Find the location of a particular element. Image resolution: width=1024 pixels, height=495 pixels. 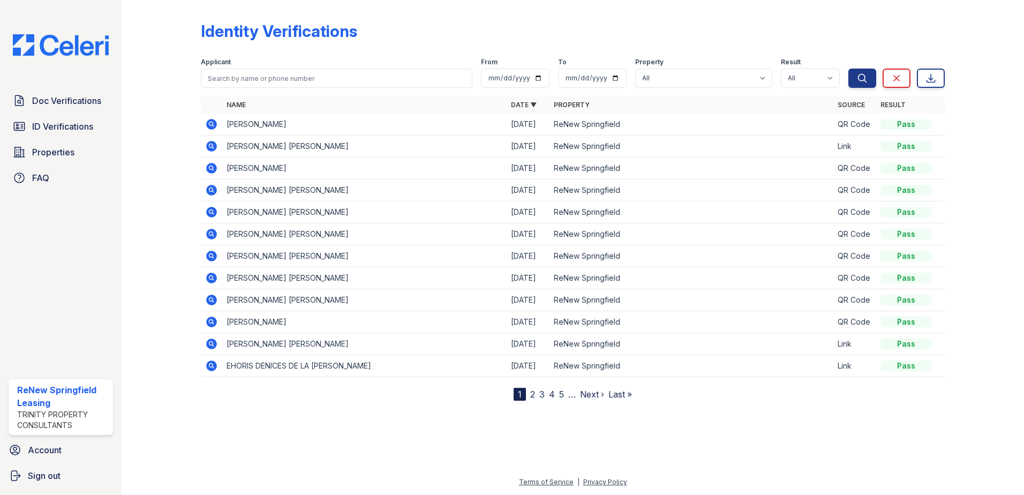

a: ID Verifications is located at coordinates (61, 126).